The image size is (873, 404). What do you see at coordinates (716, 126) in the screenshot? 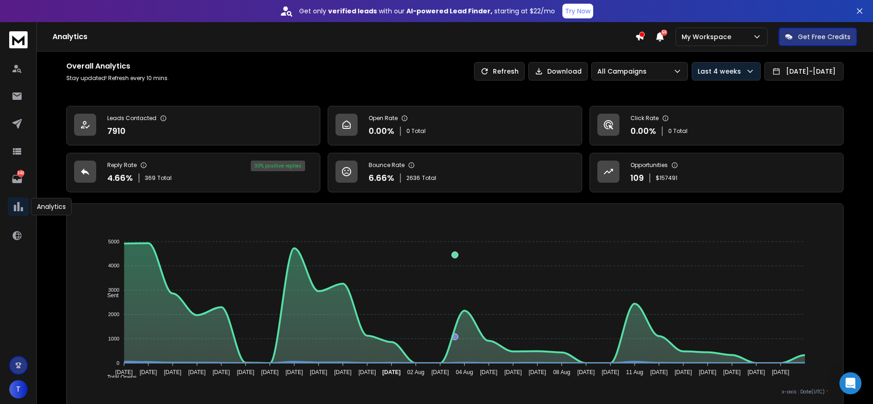
I see `a: Click Rate0.00%0 Total` at bounding box center [716, 126].